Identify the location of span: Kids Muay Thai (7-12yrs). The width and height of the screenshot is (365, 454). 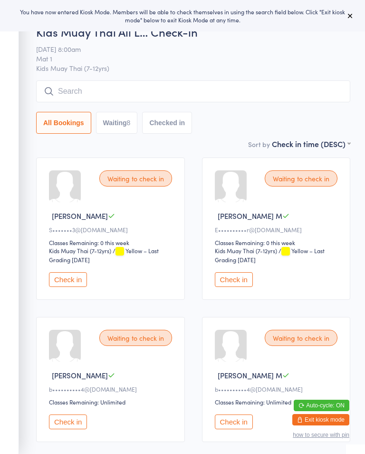
(193, 68).